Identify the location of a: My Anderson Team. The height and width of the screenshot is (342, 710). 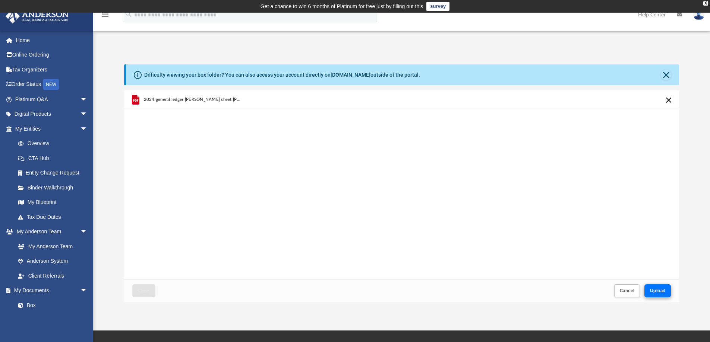
(51, 247).